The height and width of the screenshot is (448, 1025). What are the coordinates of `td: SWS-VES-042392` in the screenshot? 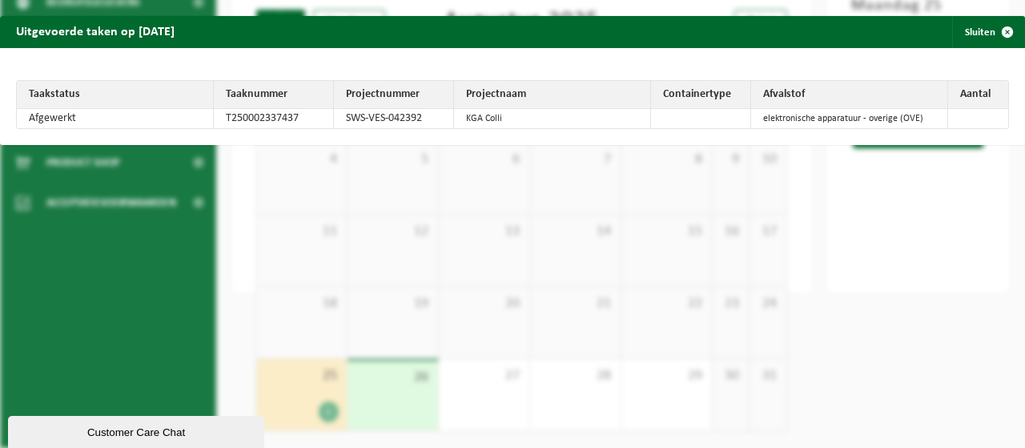 It's located at (394, 118).